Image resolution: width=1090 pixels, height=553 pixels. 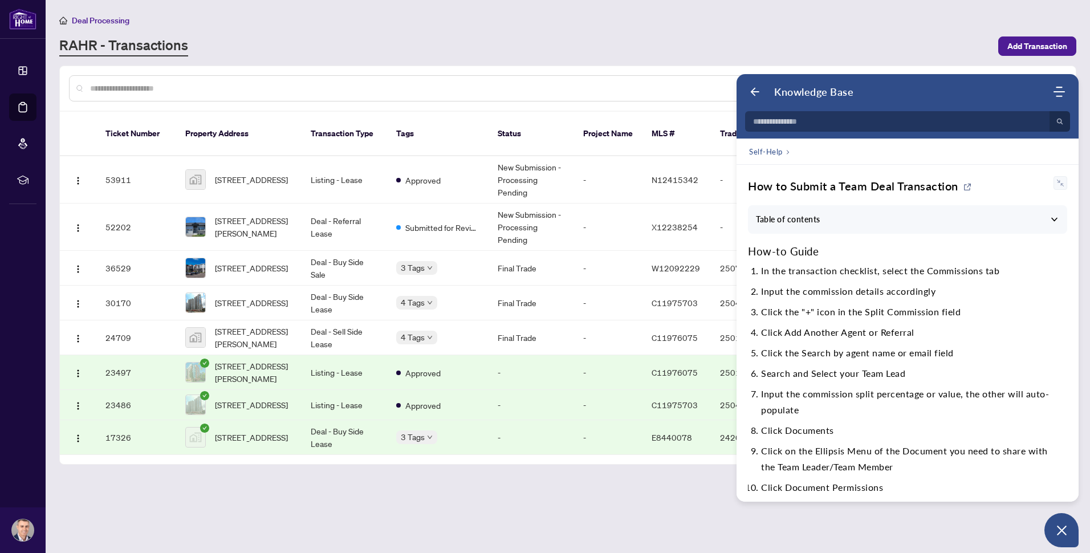 I want to click on td: Deal - Sell Side Lease, so click(x=344, y=337).